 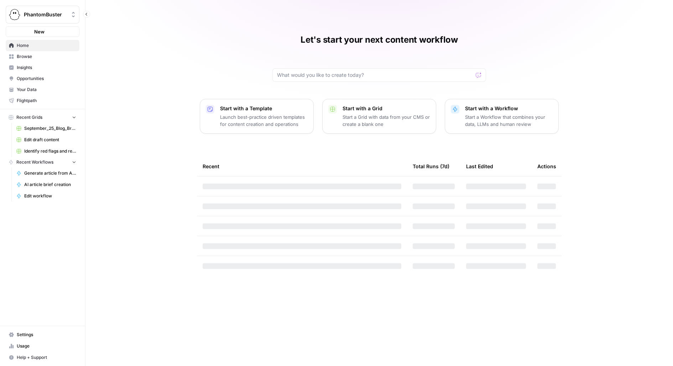 I want to click on a: Identify red flags and rewrite: Brand alignment editor Grid, so click(x=46, y=151).